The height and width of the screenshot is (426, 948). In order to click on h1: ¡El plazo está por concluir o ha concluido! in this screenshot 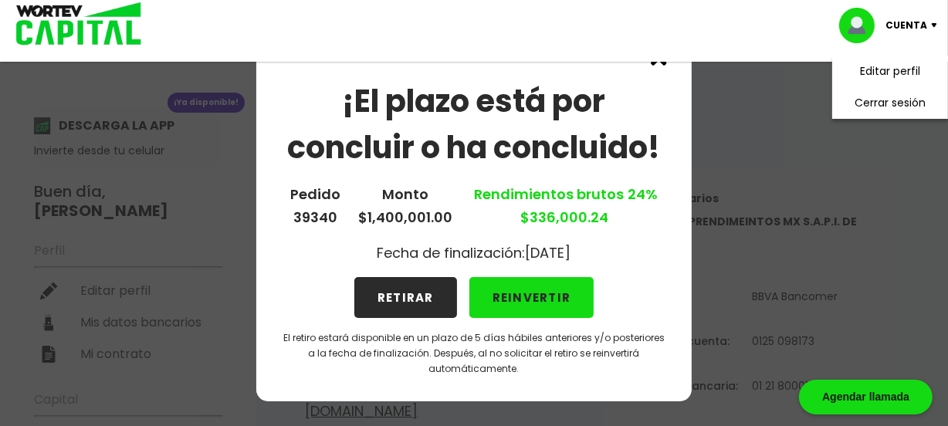, I will do `click(474, 124)`.